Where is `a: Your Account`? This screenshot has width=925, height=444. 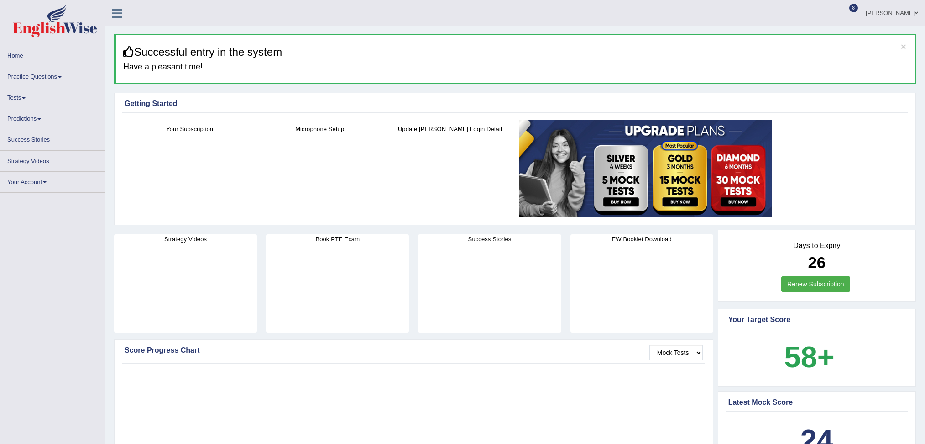 a: Your Account is located at coordinates (52, 180).